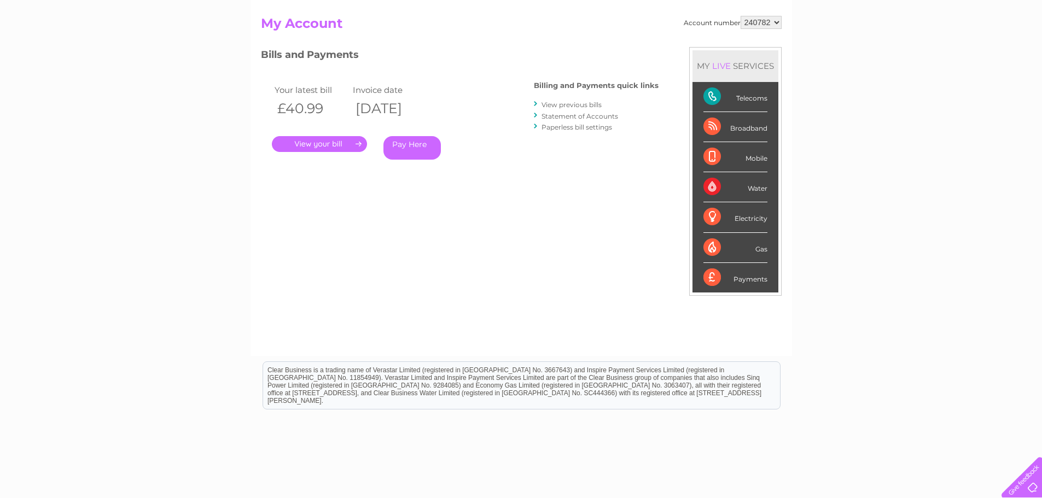 This screenshot has width=1042, height=498. I want to click on a: View previous bills, so click(572, 105).